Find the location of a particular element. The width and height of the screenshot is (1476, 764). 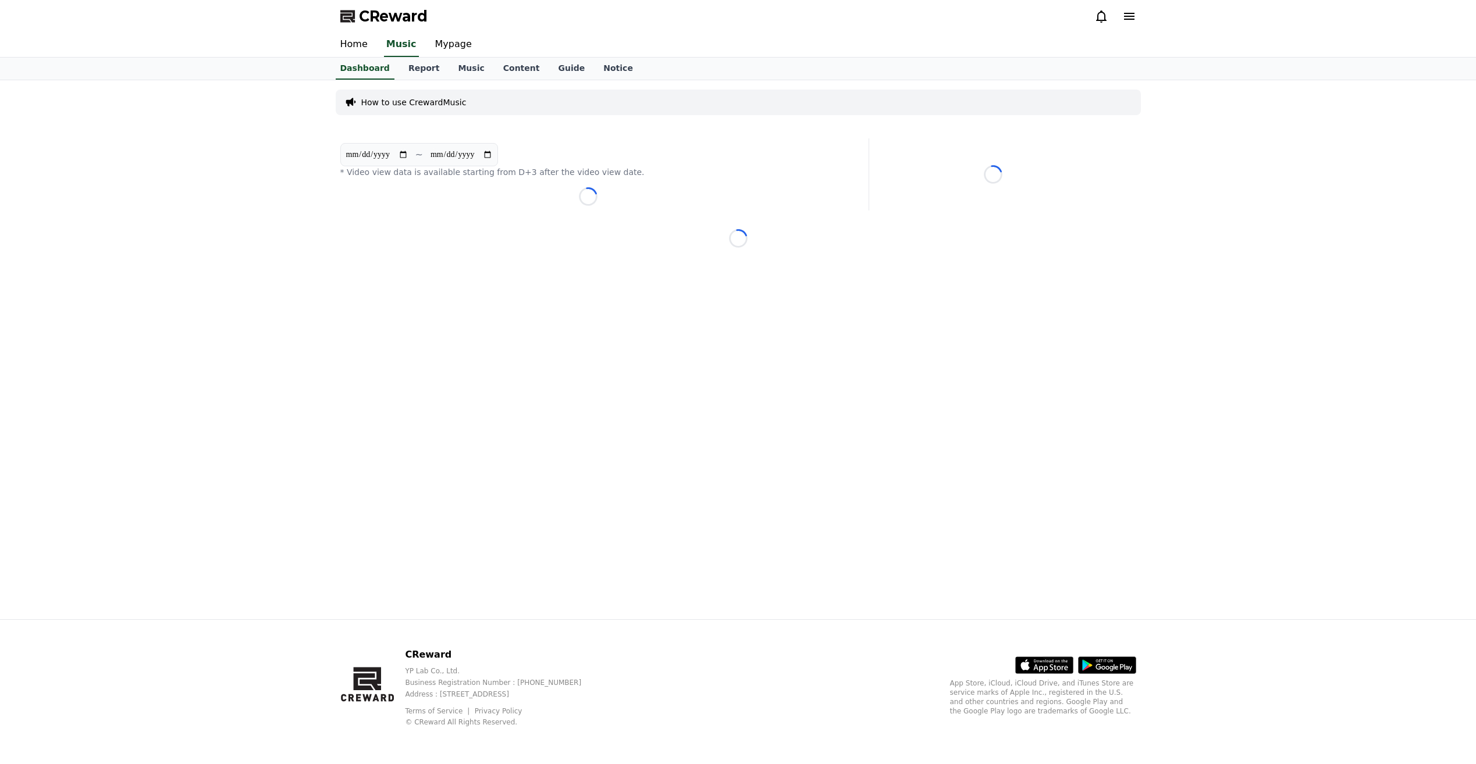

p: App Store, iCloud, iCloud Drive, and iTunes Store are service marks of Apple Inc., registered in ... is located at coordinates (1043, 697).